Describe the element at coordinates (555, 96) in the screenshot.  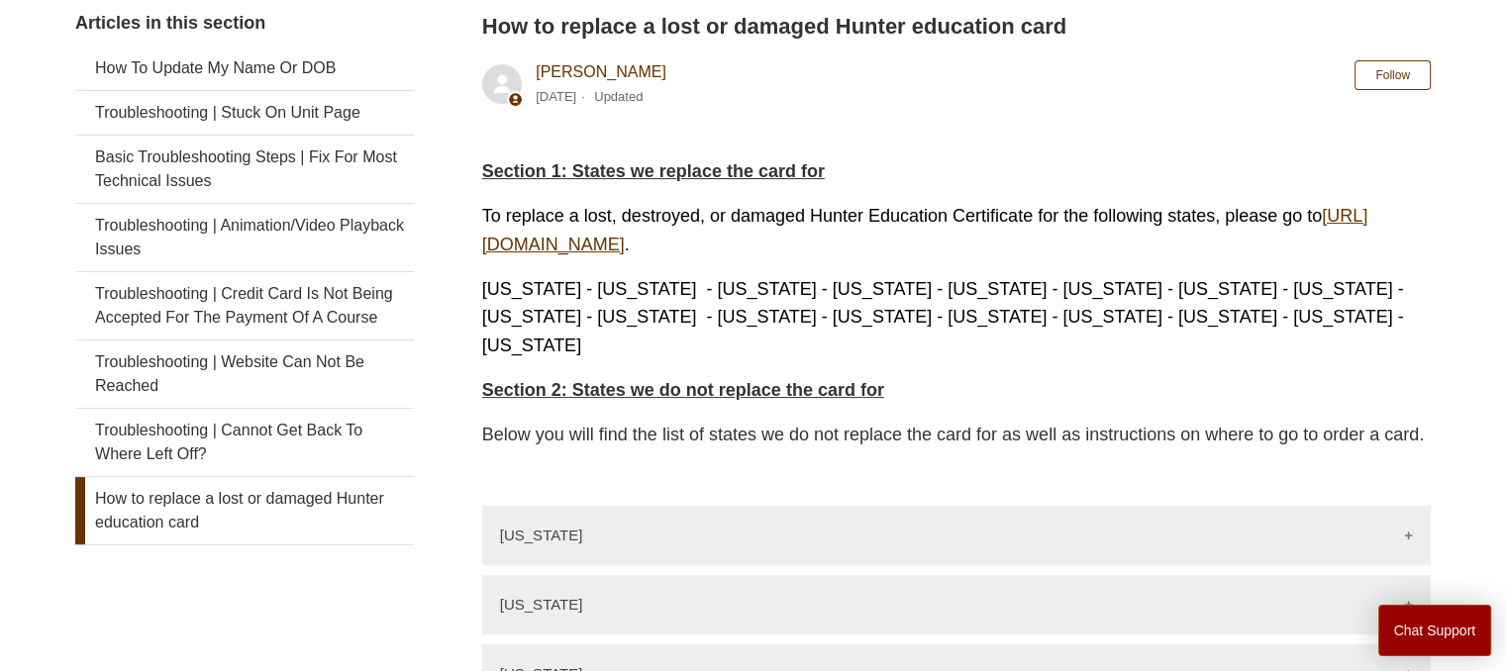
I see `time: 11/20/2023, 10:20` at that location.